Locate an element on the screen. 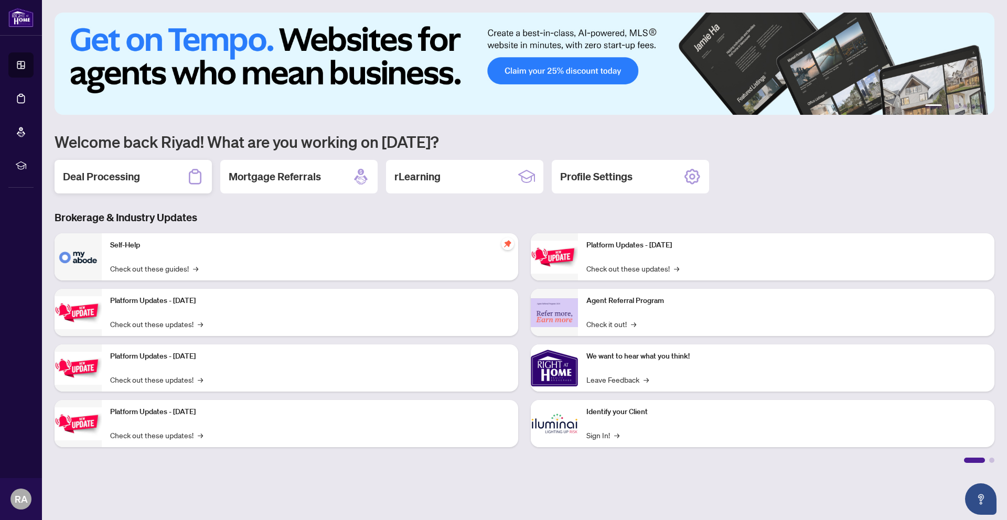 The width and height of the screenshot is (1007, 520). p: Self-Help is located at coordinates (310, 245).